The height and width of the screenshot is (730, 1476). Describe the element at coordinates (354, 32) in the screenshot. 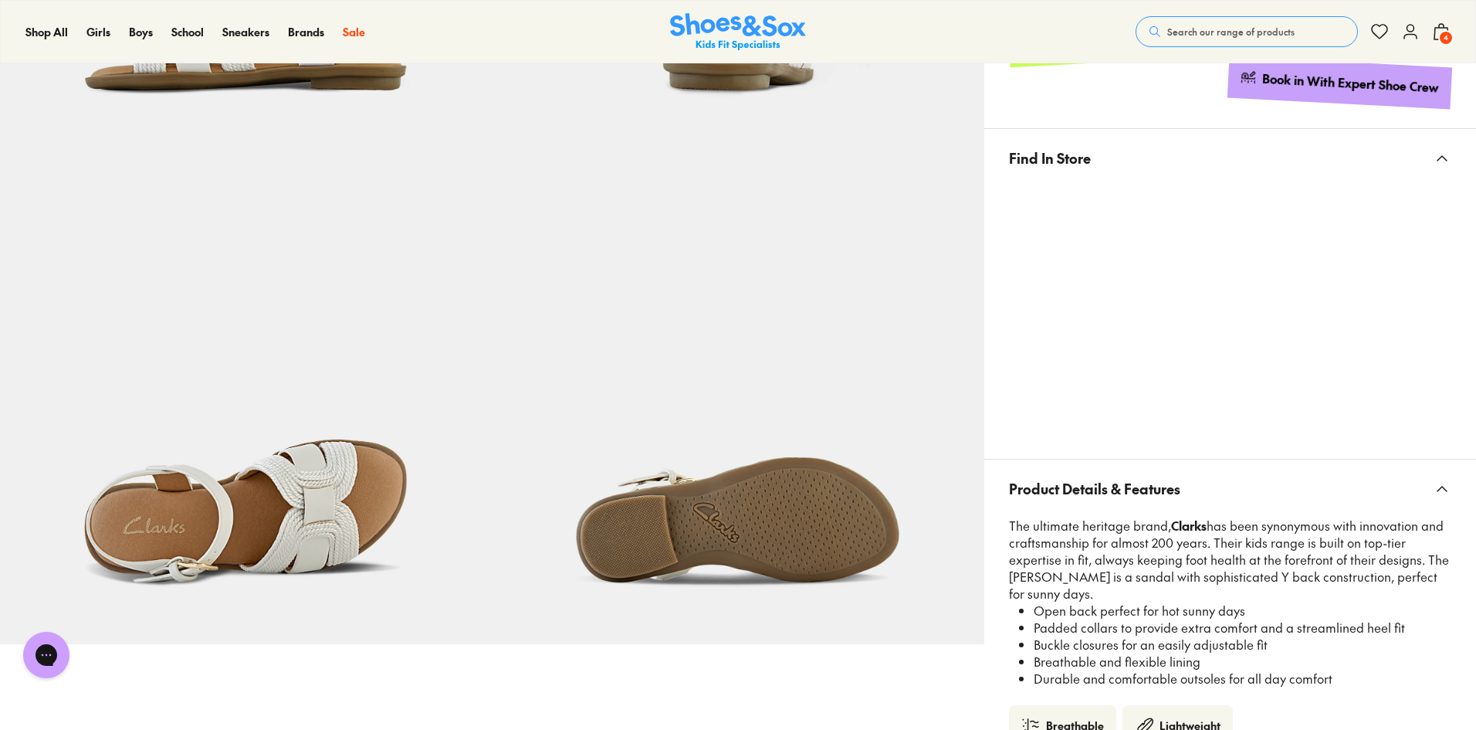

I see `span: Sale` at that location.